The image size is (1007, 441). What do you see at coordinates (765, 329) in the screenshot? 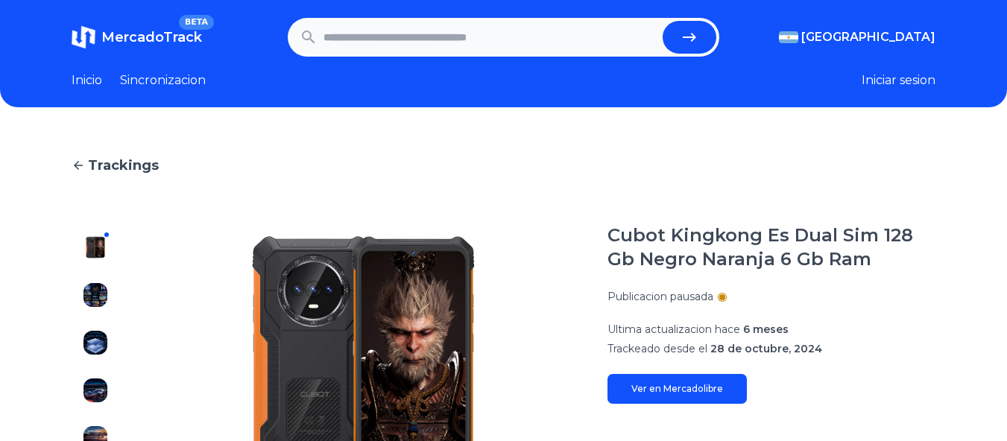
I see `span: 6 meses` at bounding box center [765, 329].